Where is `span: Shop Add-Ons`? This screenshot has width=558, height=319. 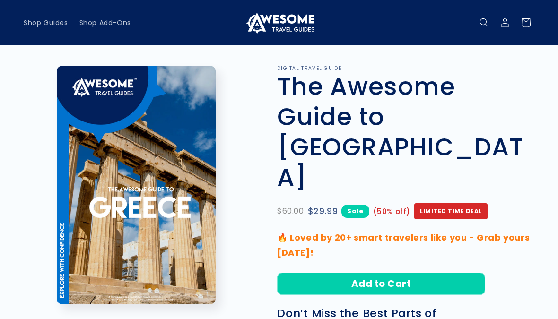
span: Shop Add-Ons is located at coordinates (105, 23).